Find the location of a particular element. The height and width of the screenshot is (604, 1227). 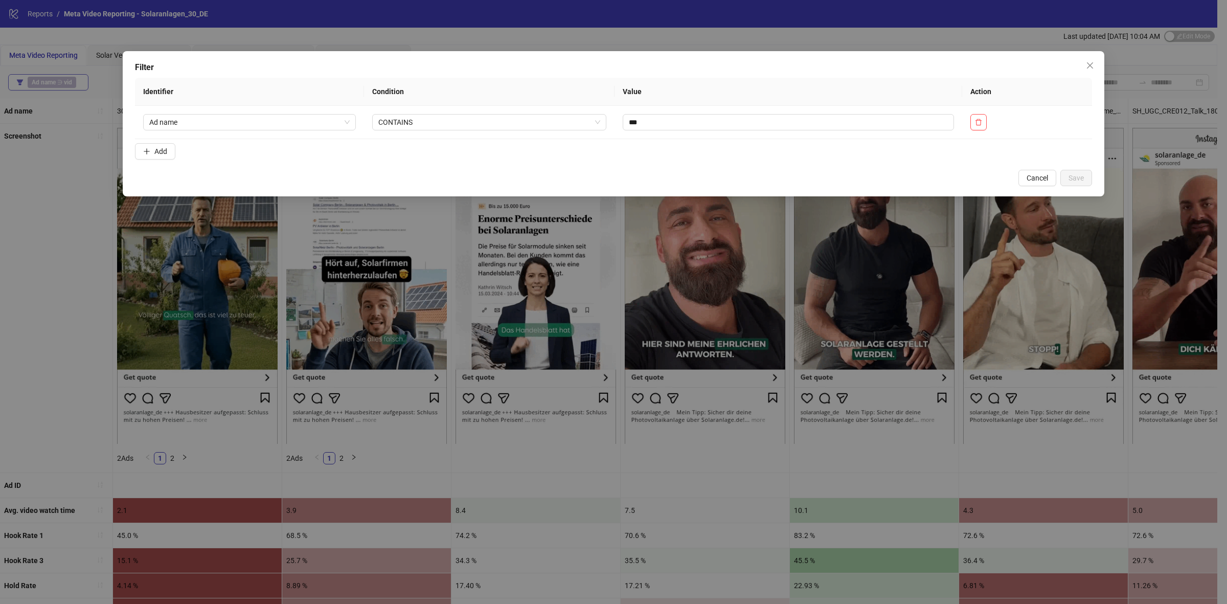

span: Ad name is located at coordinates (250, 122).